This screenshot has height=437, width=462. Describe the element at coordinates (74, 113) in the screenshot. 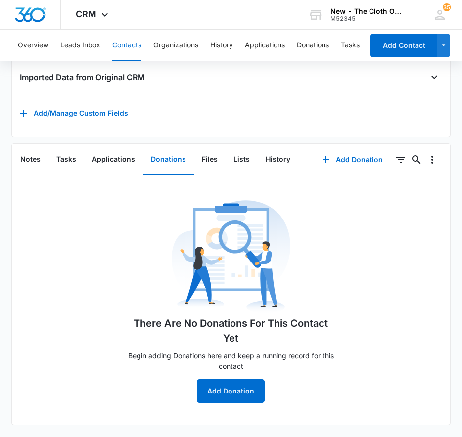

I see `button: Add/Manage Custom Fields` at that location.